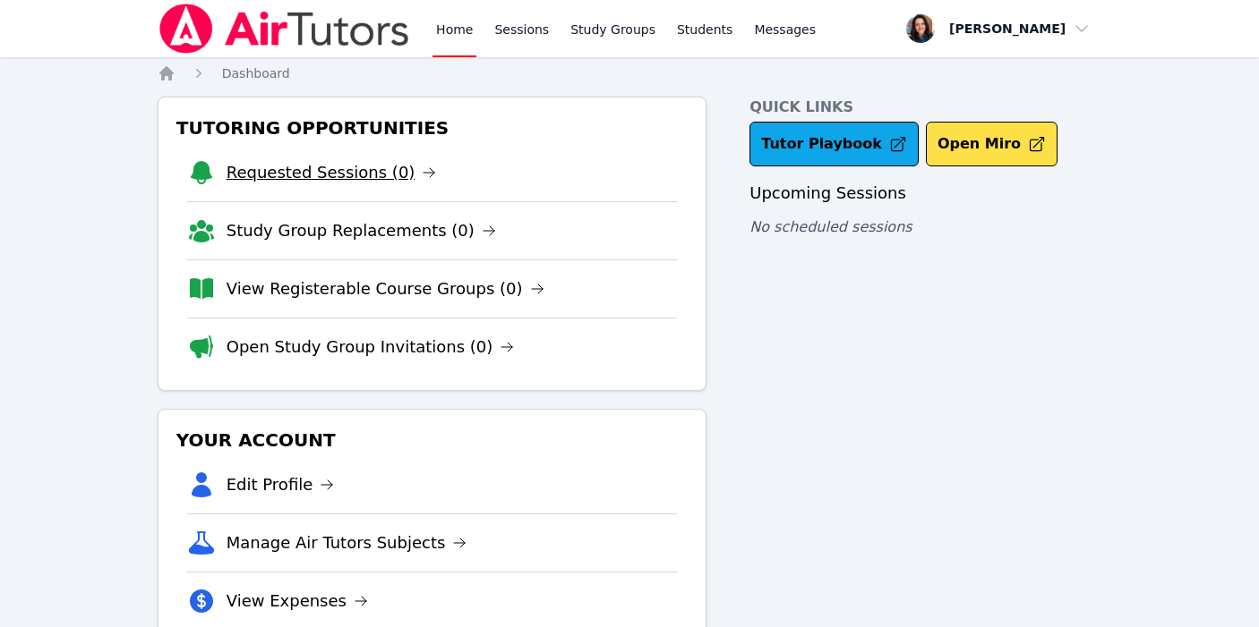 The width and height of the screenshot is (1259, 627). What do you see at coordinates (991, 144) in the screenshot?
I see `button: Open Miro` at bounding box center [991, 144].